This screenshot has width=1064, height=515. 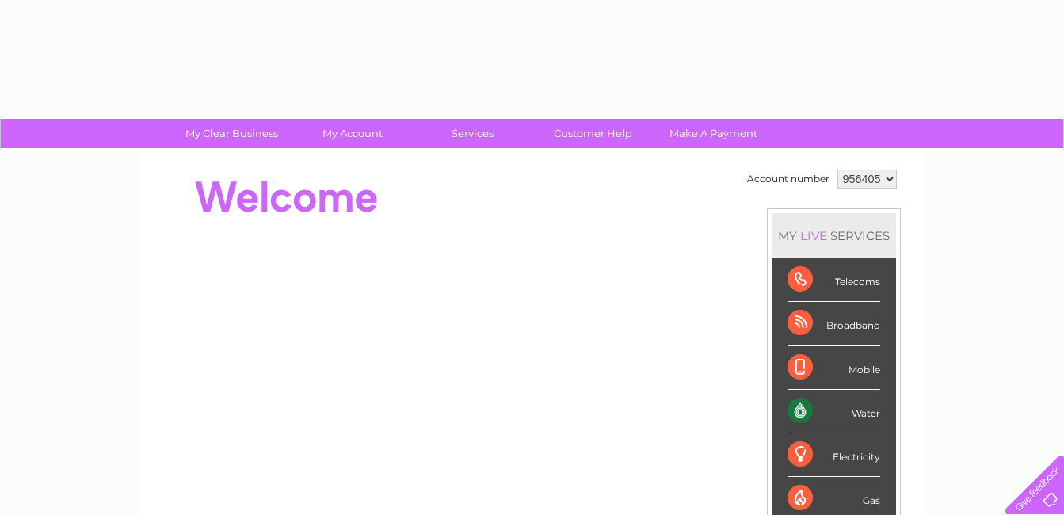 What do you see at coordinates (833, 280) in the screenshot?
I see `div: Telecoms` at bounding box center [833, 280].